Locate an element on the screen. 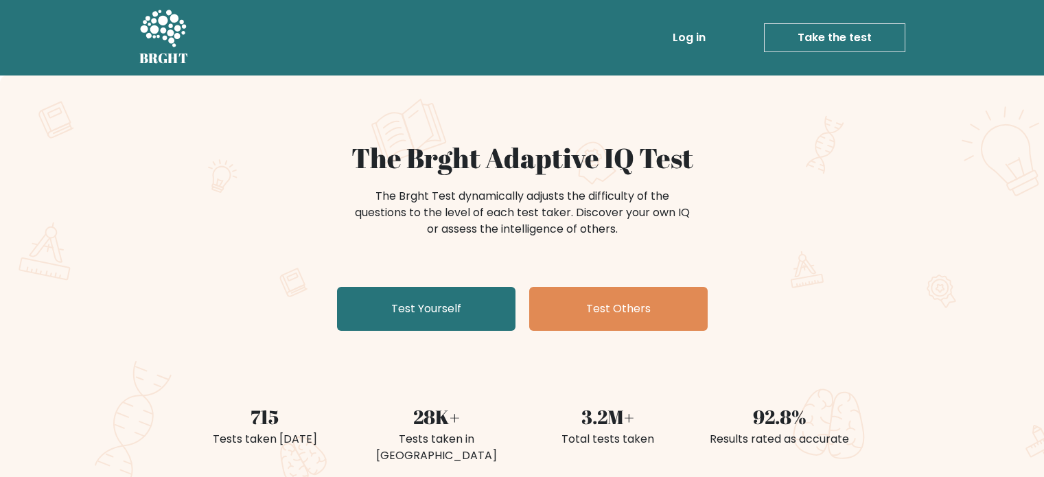  h1: The Brght Adaptive IQ Test is located at coordinates (522, 158).